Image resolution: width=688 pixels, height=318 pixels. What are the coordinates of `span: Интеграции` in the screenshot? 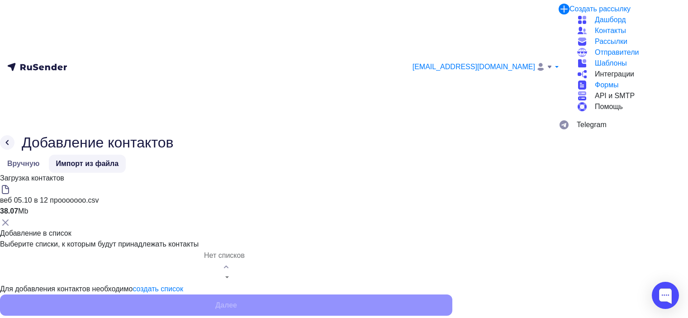 It's located at (615, 74).